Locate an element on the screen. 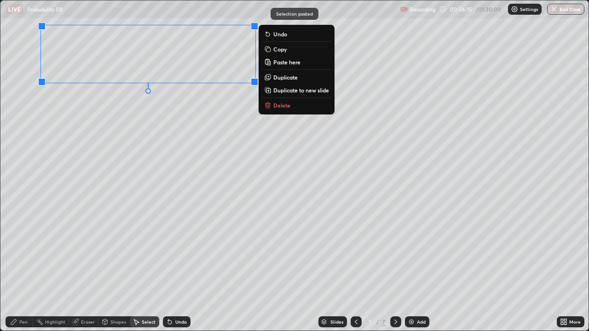 This screenshot has width=589, height=331. div: Slides is located at coordinates (337, 322).